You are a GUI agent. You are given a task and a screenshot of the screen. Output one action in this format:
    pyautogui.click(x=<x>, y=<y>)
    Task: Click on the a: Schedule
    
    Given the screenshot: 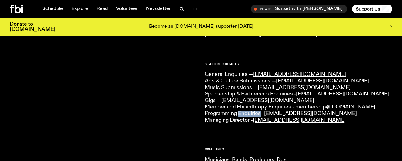 What is the action you would take?
    pyautogui.click(x=53, y=9)
    